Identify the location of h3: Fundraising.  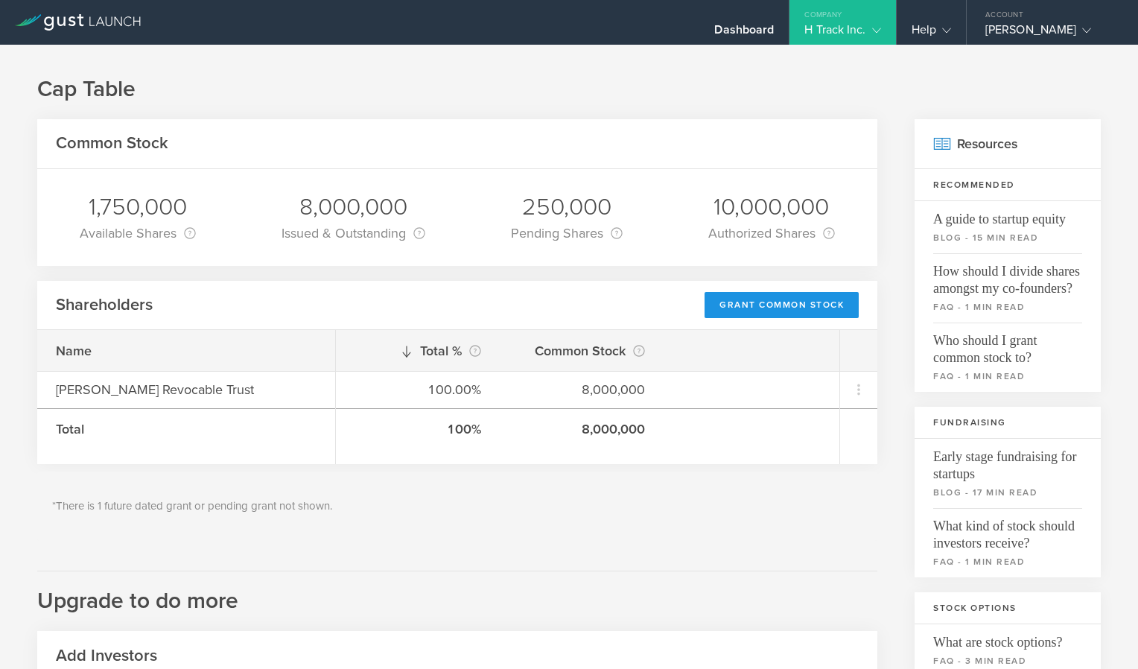
(1008, 422).